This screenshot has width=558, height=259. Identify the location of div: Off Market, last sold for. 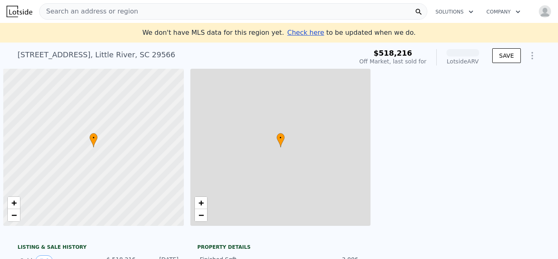
(393, 61).